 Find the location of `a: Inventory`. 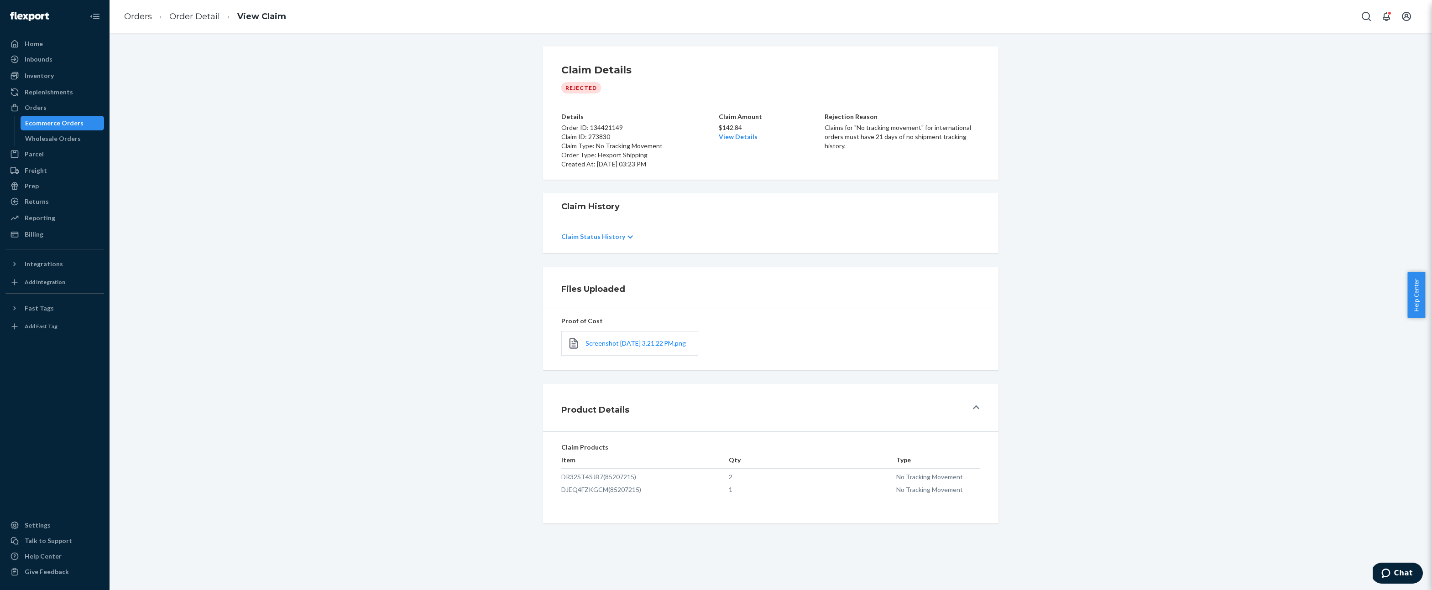

a: Inventory is located at coordinates (55, 76).